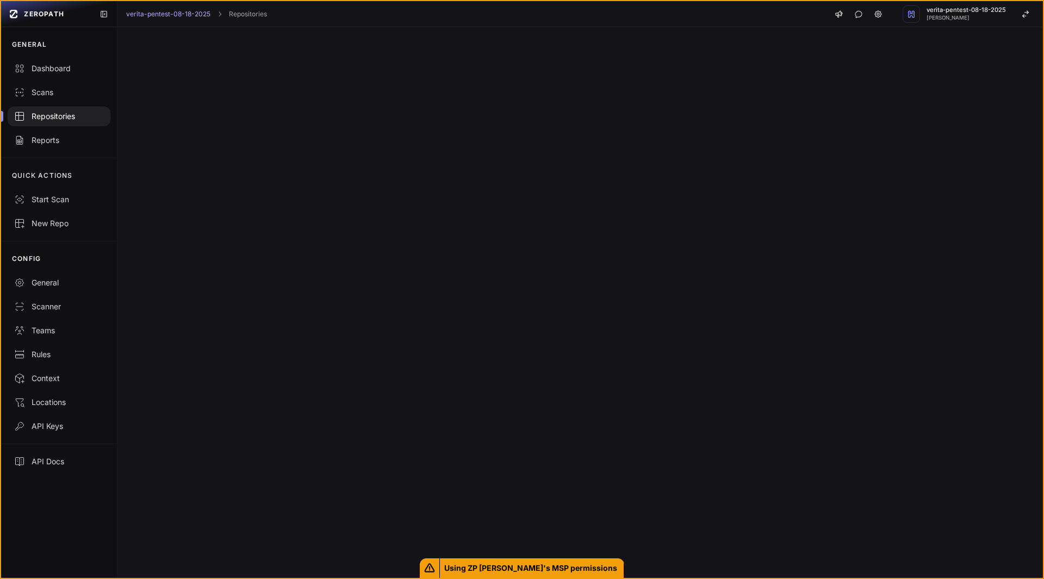  What do you see at coordinates (59, 402) in the screenshot?
I see `div: Locations` at bounding box center [59, 402].